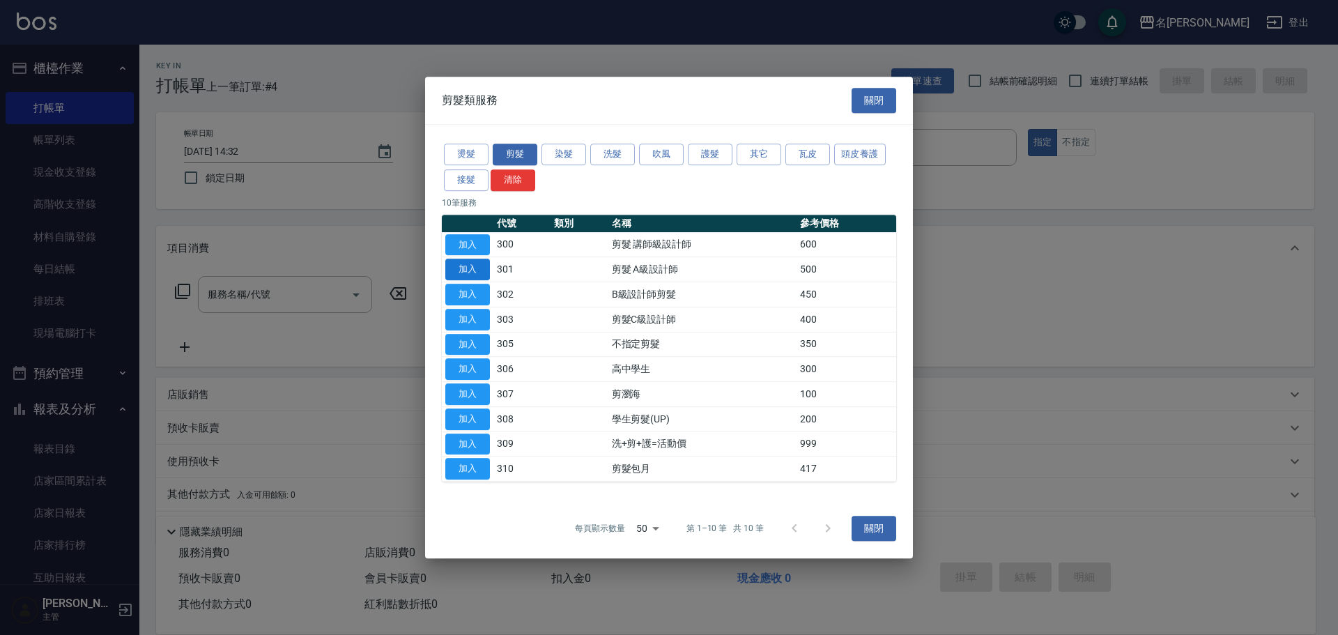 This screenshot has width=1338, height=635. Describe the element at coordinates (522, 469) in the screenshot. I see `td: 310` at that location.